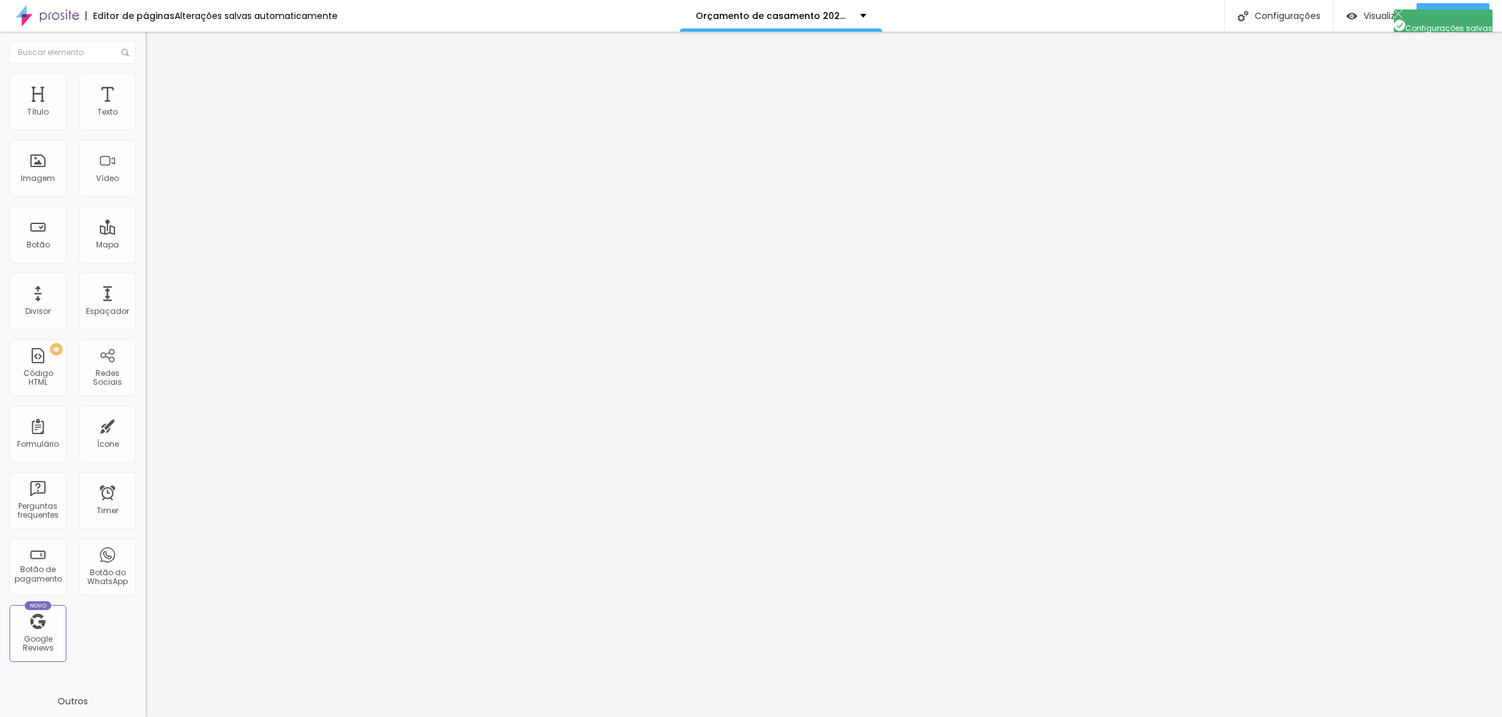 The height and width of the screenshot is (717, 1502). I want to click on div: Mapa, so click(108, 245).